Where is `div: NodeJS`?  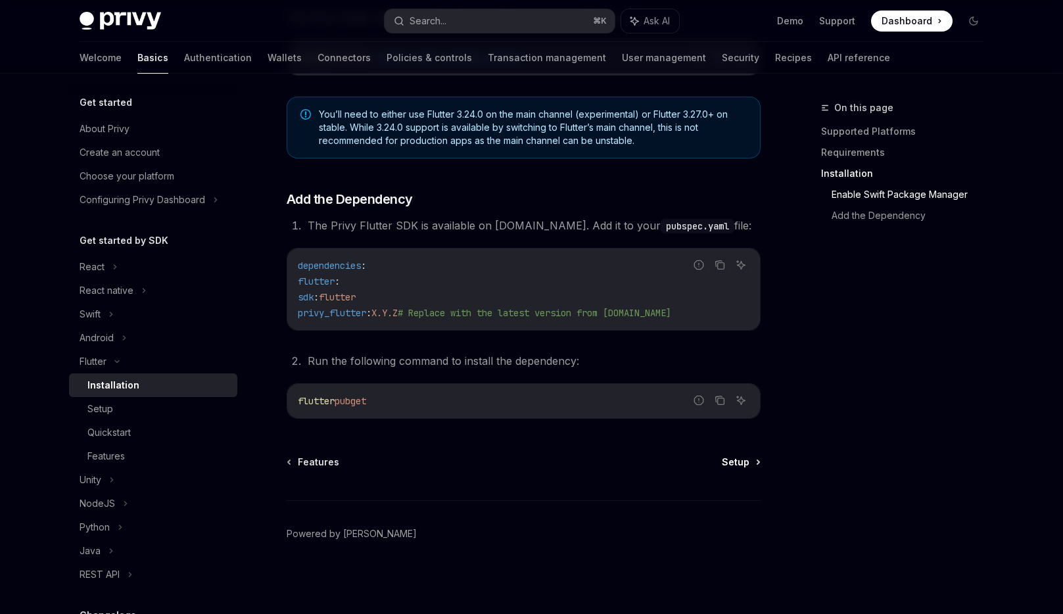
div: NodeJS is located at coordinates (97, 504).